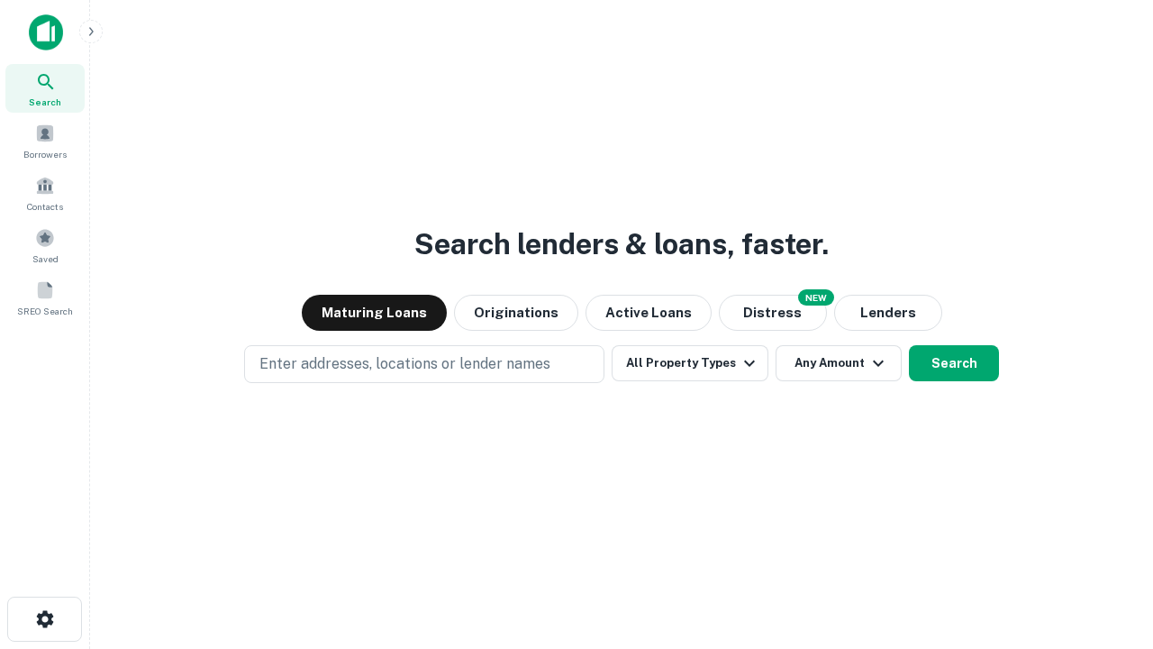 Image resolution: width=1153 pixels, height=649 pixels. Describe the element at coordinates (45, 193) in the screenshot. I see `div: Contacts` at that location.